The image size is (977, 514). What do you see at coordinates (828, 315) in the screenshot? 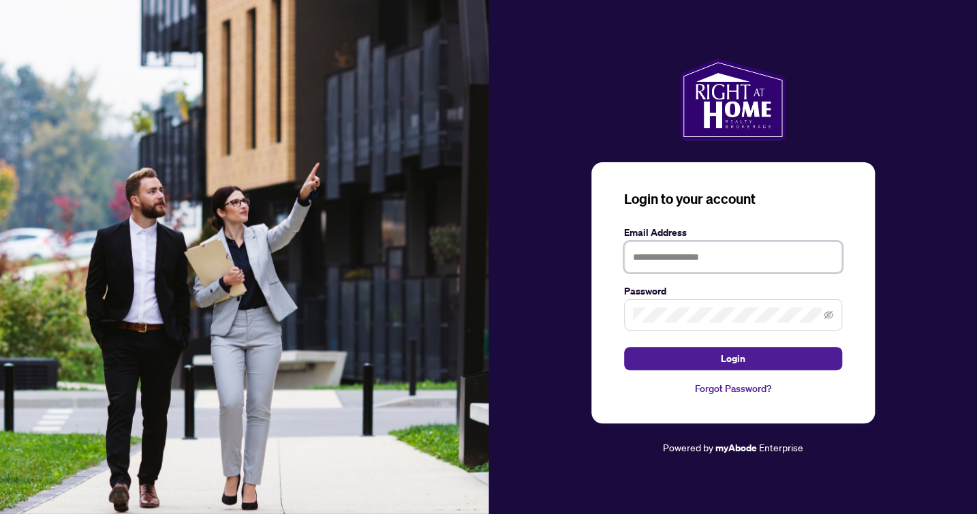
I see `span: eye-invisible` at bounding box center [828, 315].